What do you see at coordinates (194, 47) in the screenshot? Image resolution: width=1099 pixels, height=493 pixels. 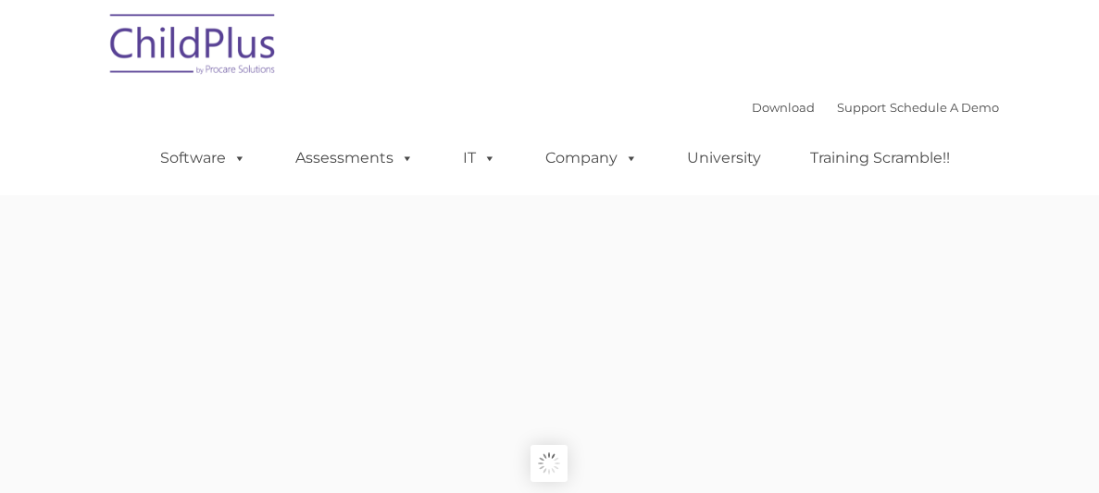 I see `img: ChildPlus by Procare Solutions` at bounding box center [194, 47].